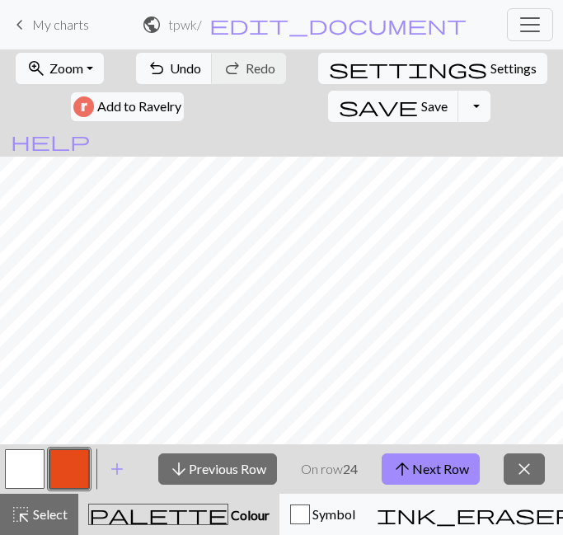 The width and height of the screenshot is (563, 535). Describe the element at coordinates (430, 469) in the screenshot. I see `button: Next Row` at that location.